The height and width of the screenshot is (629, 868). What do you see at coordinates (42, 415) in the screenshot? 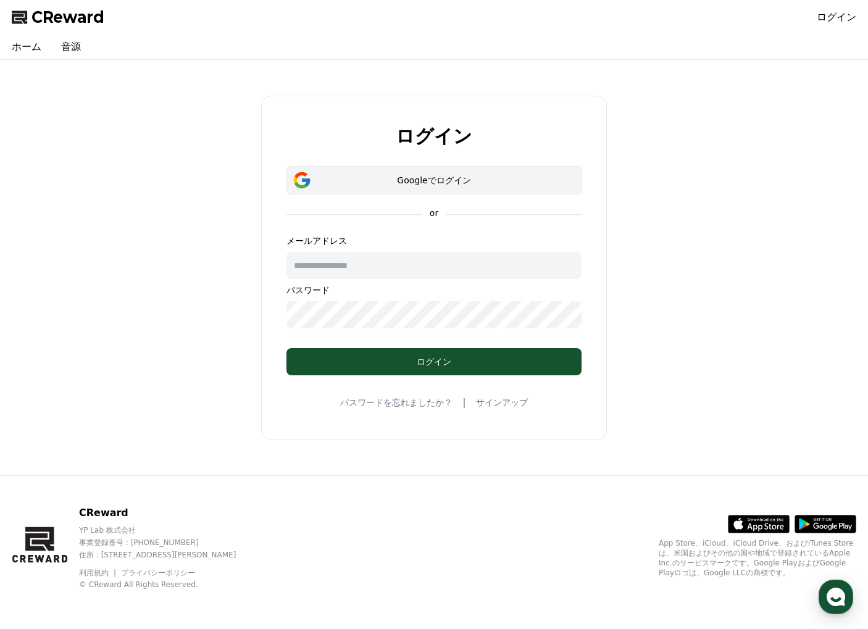
I see `span: Home` at bounding box center [42, 415].